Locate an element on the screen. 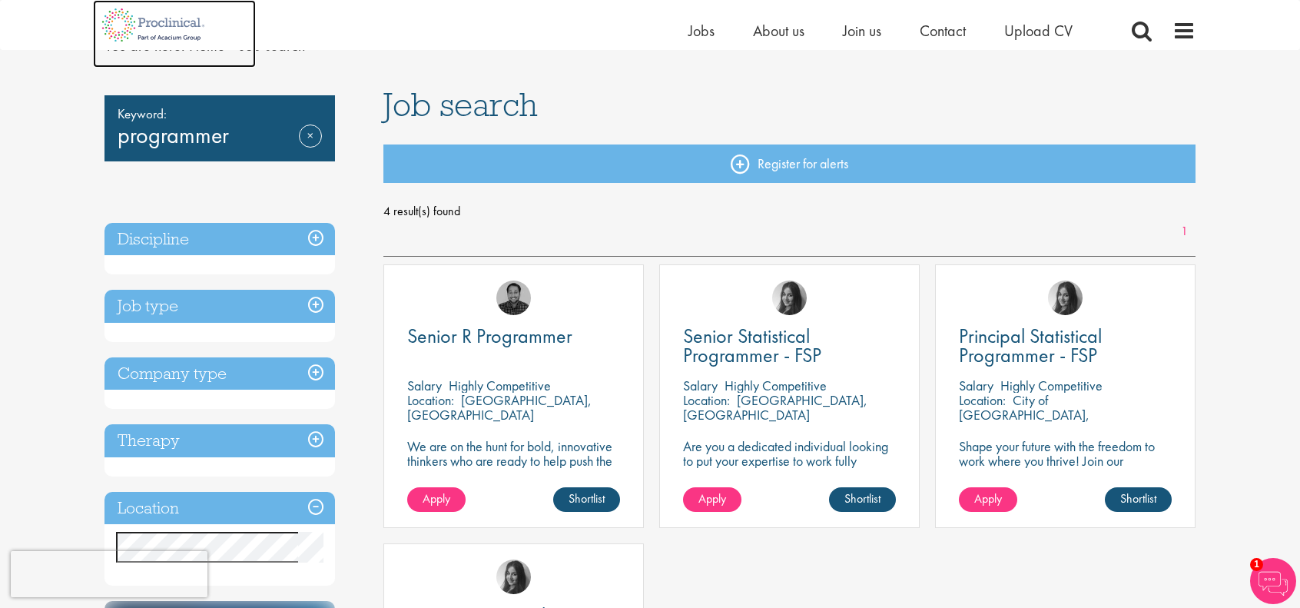 The width and height of the screenshot is (1300, 608). div: programmer is located at coordinates (220, 128).